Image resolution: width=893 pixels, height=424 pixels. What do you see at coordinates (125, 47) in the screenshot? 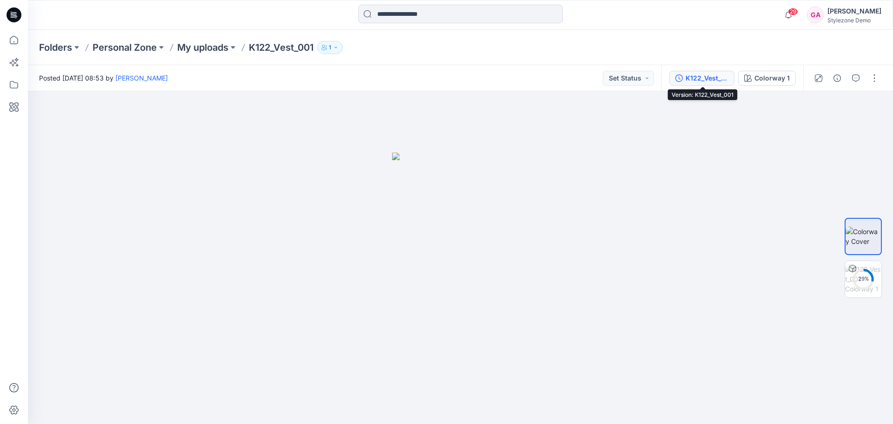
I see `p: Personal Zone` at bounding box center [125, 47].